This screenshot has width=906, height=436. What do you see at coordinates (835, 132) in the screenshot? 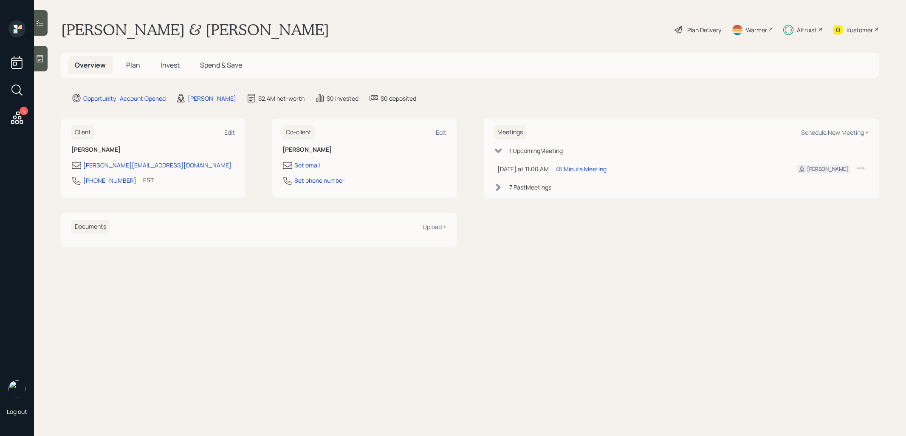
I see `div: Schedule New Meeting +` at bounding box center [835, 132].